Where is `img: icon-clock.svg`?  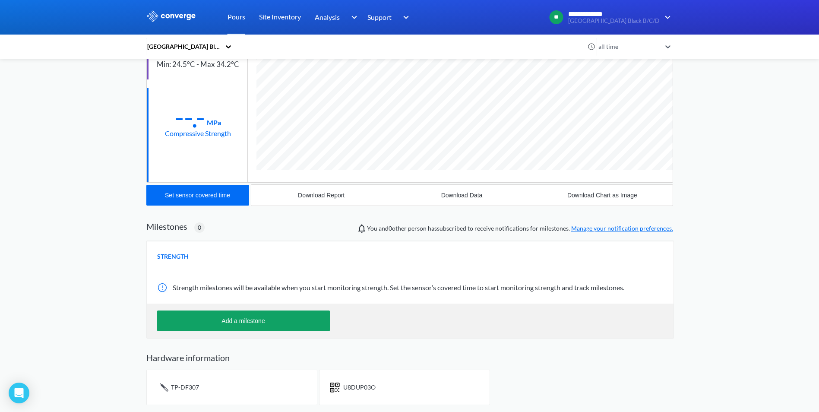 img: icon-clock.svg is located at coordinates (591, 47).